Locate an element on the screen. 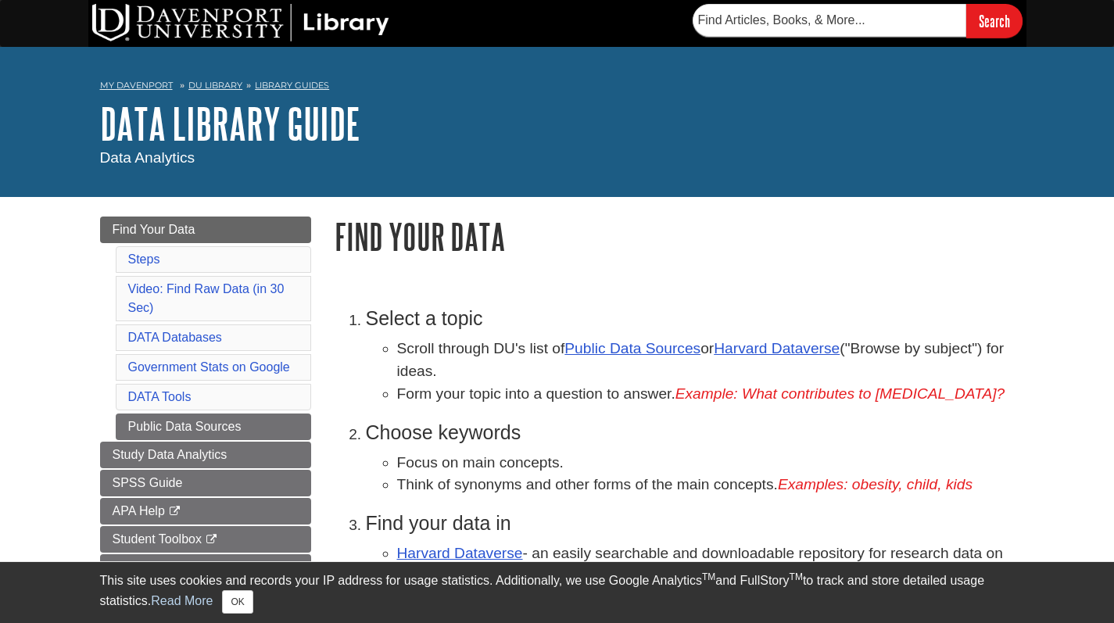  span: Find Your Data is located at coordinates (154, 229).